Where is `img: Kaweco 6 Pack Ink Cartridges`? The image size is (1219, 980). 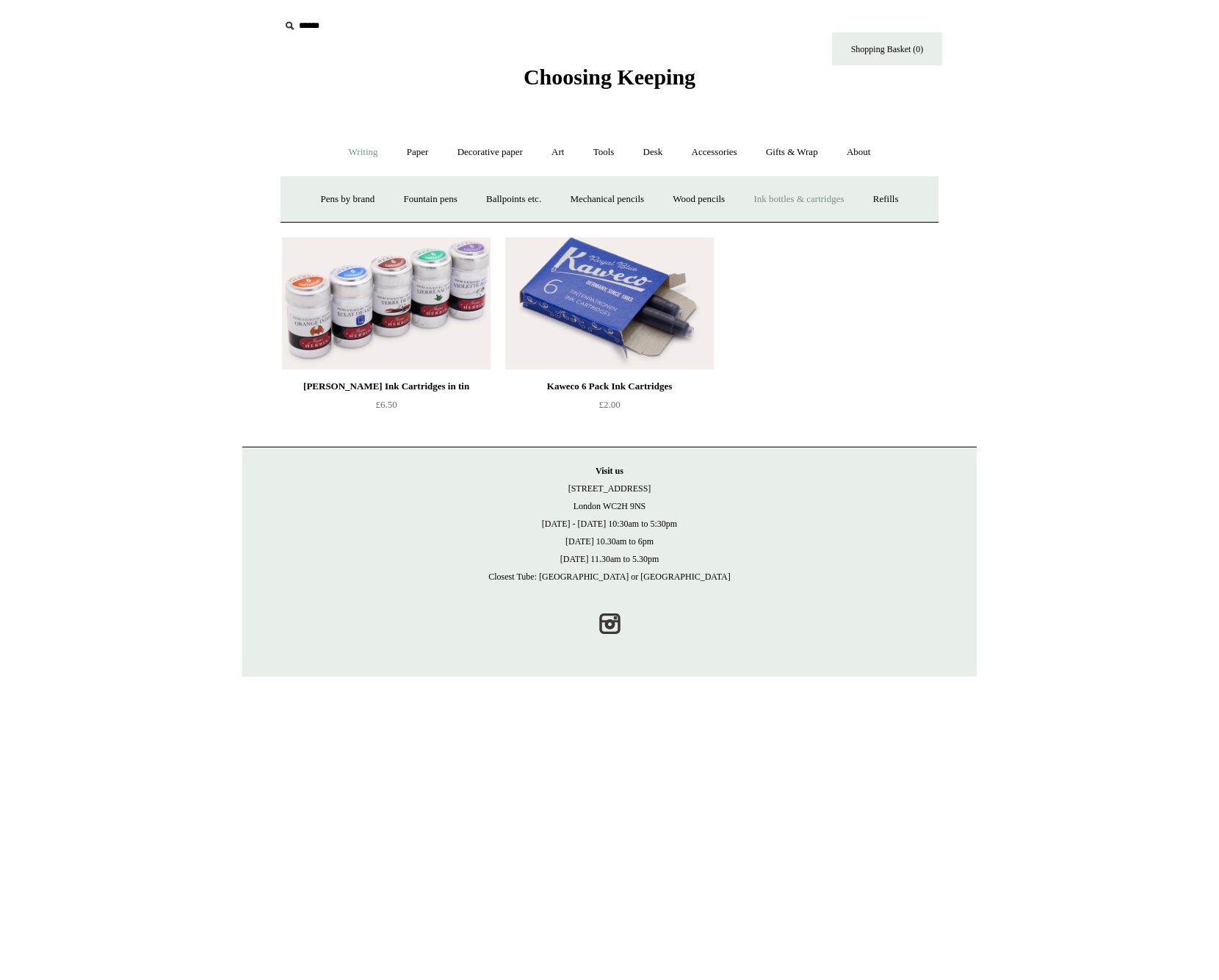
img: Kaweco 6 Pack Ink Cartridges is located at coordinates (610, 303).